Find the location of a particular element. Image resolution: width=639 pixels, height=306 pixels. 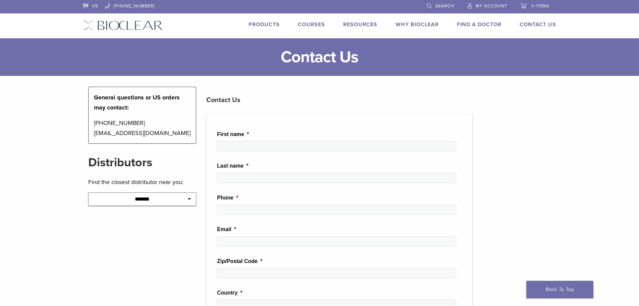

a: Find A Doctor is located at coordinates (479, 24).